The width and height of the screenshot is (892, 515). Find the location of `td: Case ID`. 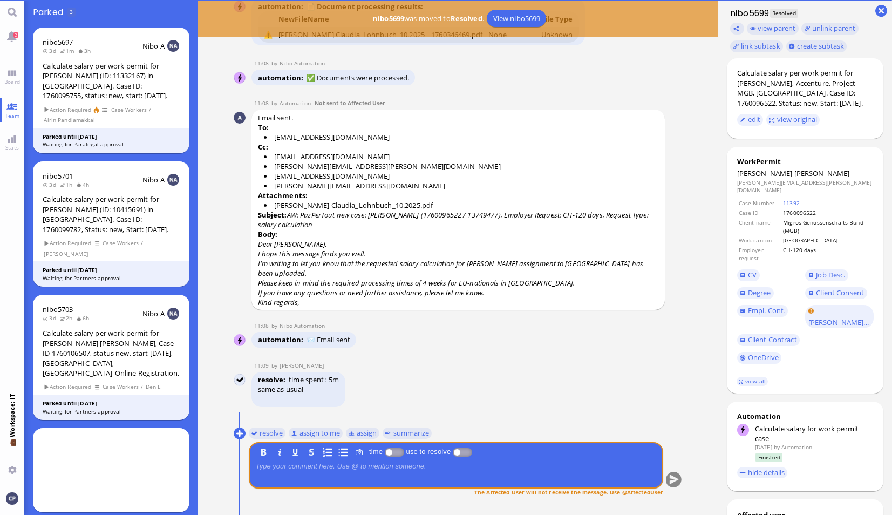

td: Case ID is located at coordinates (760, 213).